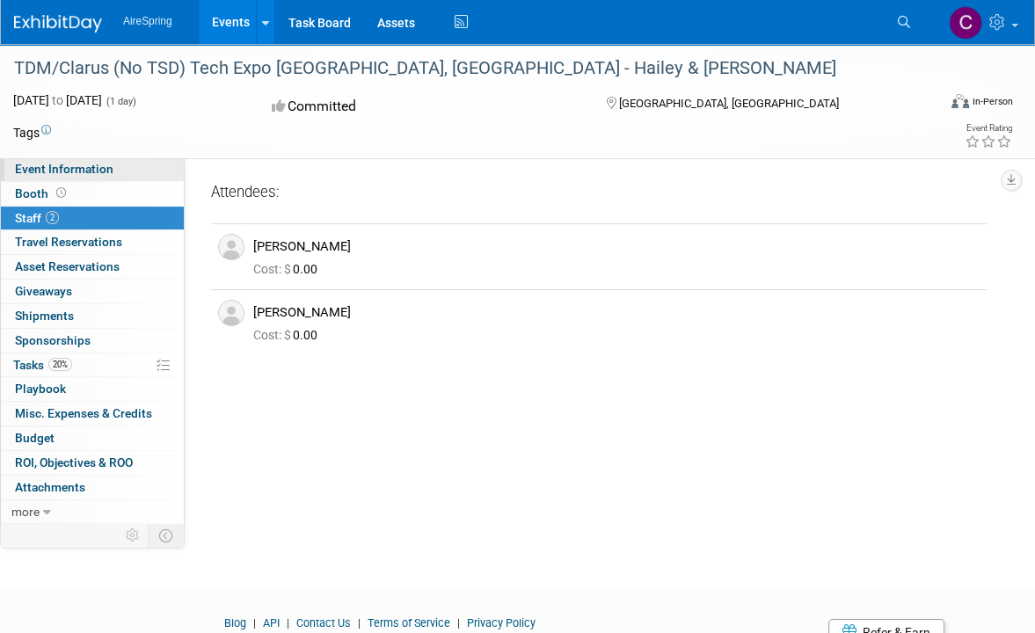 The image size is (1035, 633). I want to click on img: Christine Silvestri, so click(966, 23).